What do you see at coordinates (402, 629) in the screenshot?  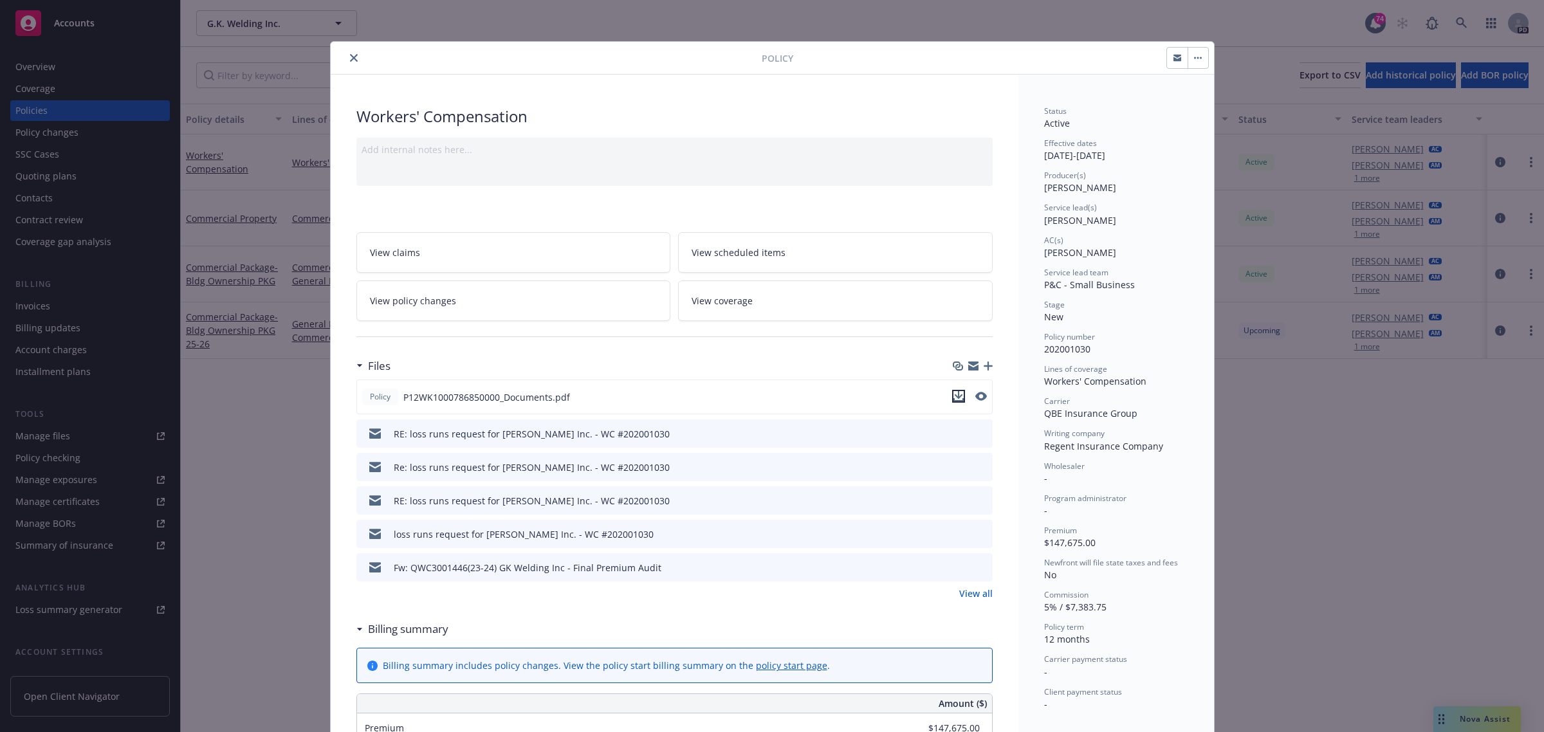 I see `div: Billing summary` at bounding box center [402, 629].